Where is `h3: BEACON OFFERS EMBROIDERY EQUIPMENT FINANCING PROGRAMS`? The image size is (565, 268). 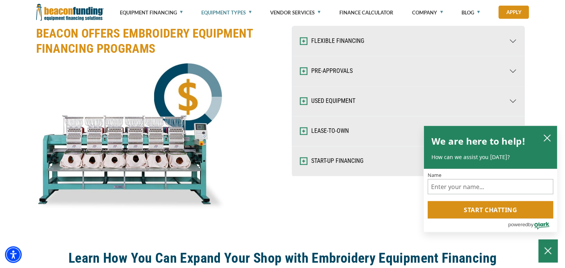 h3: BEACON OFFERS EMBROIDERY EQUIPMENT FINANCING PROGRAMS is located at coordinates (157, 41).